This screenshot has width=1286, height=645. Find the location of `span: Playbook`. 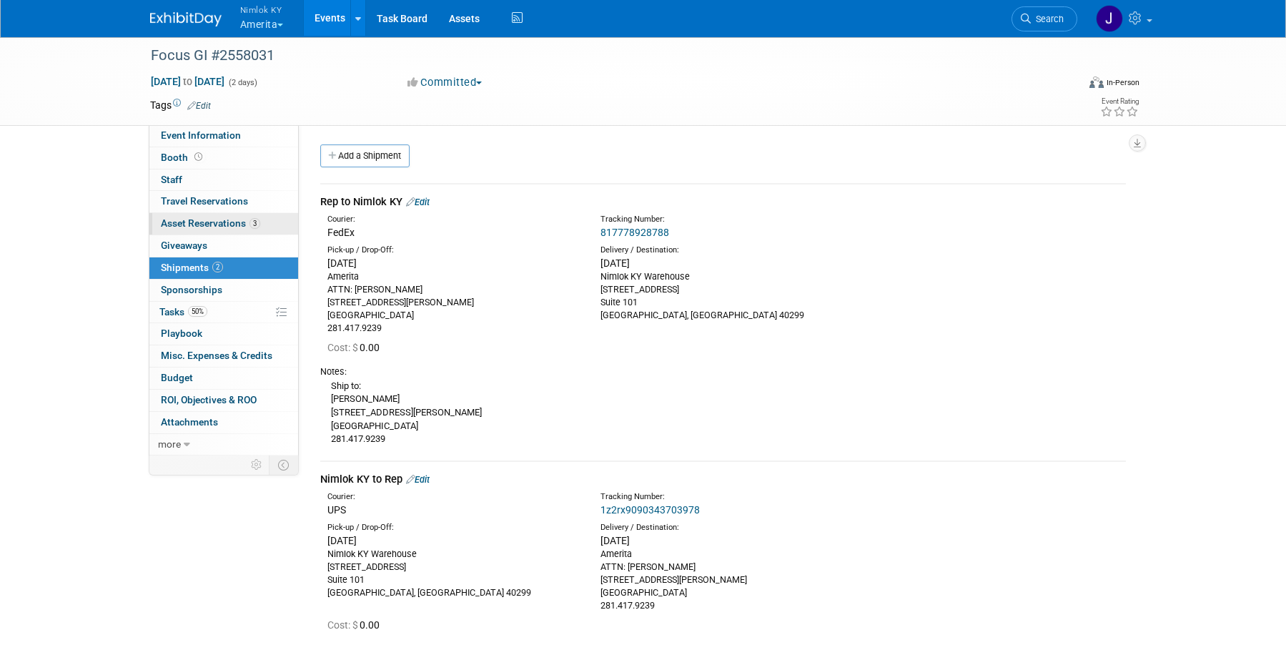

span: Playbook is located at coordinates (182, 333).